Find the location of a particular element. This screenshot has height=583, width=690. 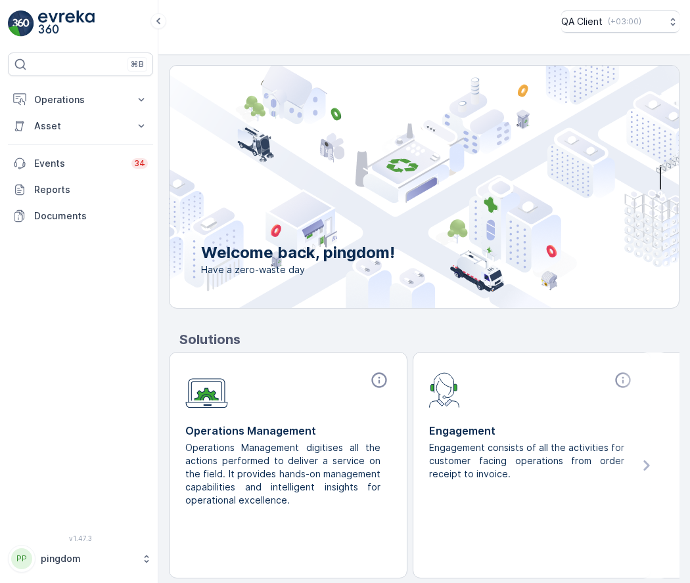

p: Asset is located at coordinates (80, 126).